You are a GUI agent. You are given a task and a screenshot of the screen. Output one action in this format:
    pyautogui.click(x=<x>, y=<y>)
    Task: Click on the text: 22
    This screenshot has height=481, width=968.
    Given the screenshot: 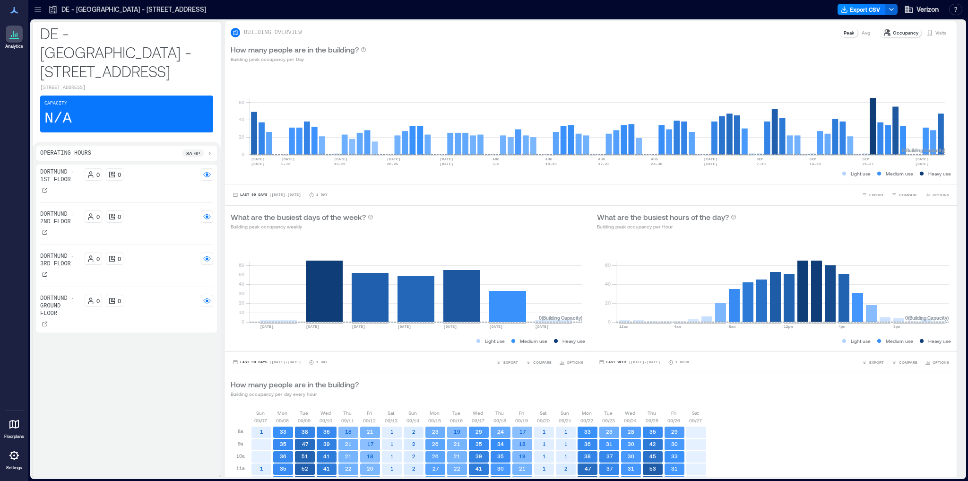 What is the action you would take?
    pyautogui.click(x=348, y=468)
    